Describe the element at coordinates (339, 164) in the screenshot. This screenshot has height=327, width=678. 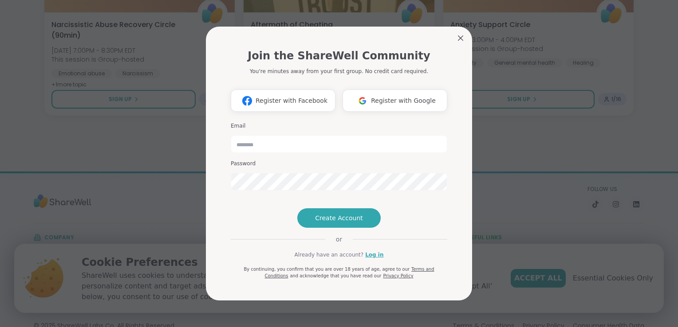
I see `h3: Password` at that location.